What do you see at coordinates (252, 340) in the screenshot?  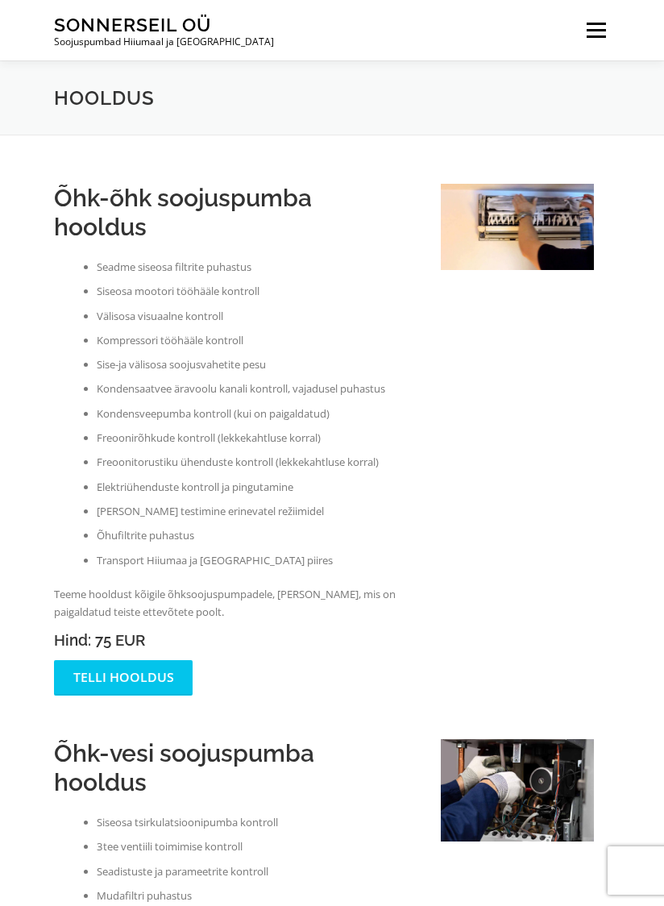 I see `li: Kompressori tööhääle kontroll` at bounding box center [252, 340].